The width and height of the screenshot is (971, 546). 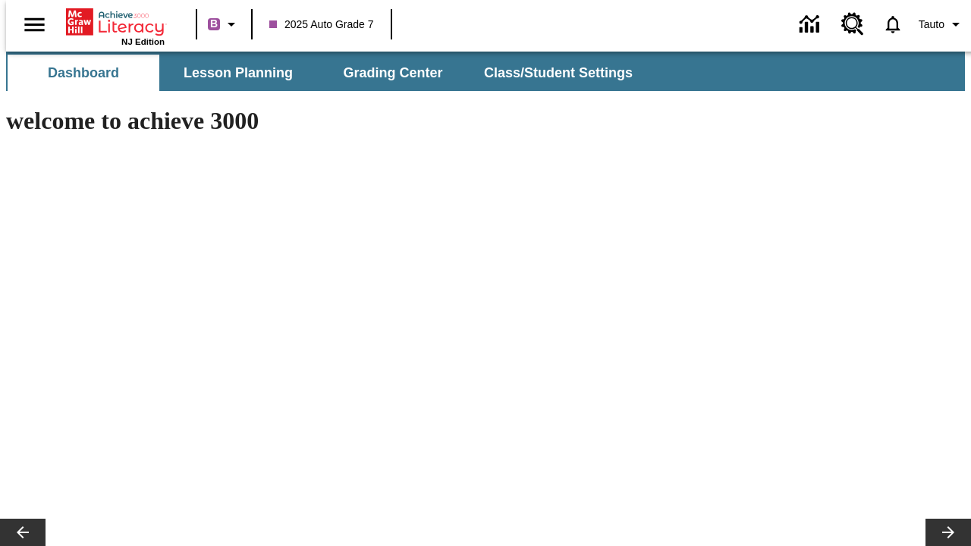 What do you see at coordinates (224, 24) in the screenshot?
I see `button: Boost Class color is purple. Change class color` at bounding box center [224, 24].